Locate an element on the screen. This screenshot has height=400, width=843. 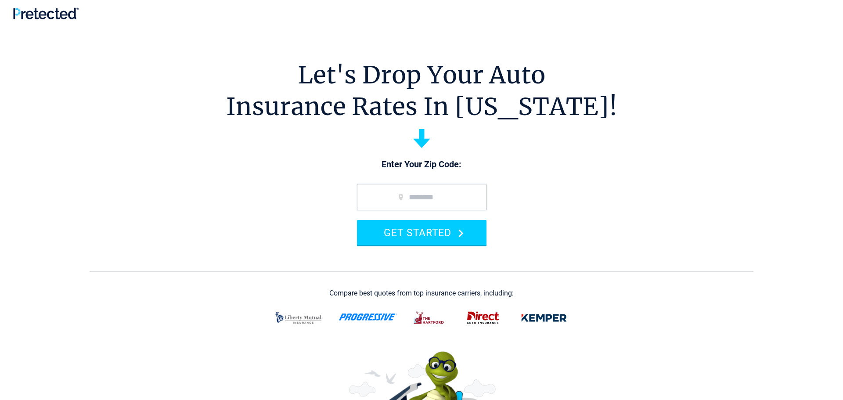
img: progressive is located at coordinates (368, 317).